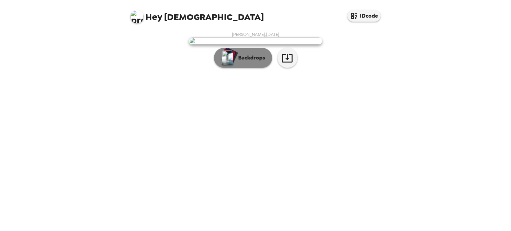 The image size is (511, 231). What do you see at coordinates (154, 17) in the screenshot?
I see `span: Hey` at bounding box center [154, 17].